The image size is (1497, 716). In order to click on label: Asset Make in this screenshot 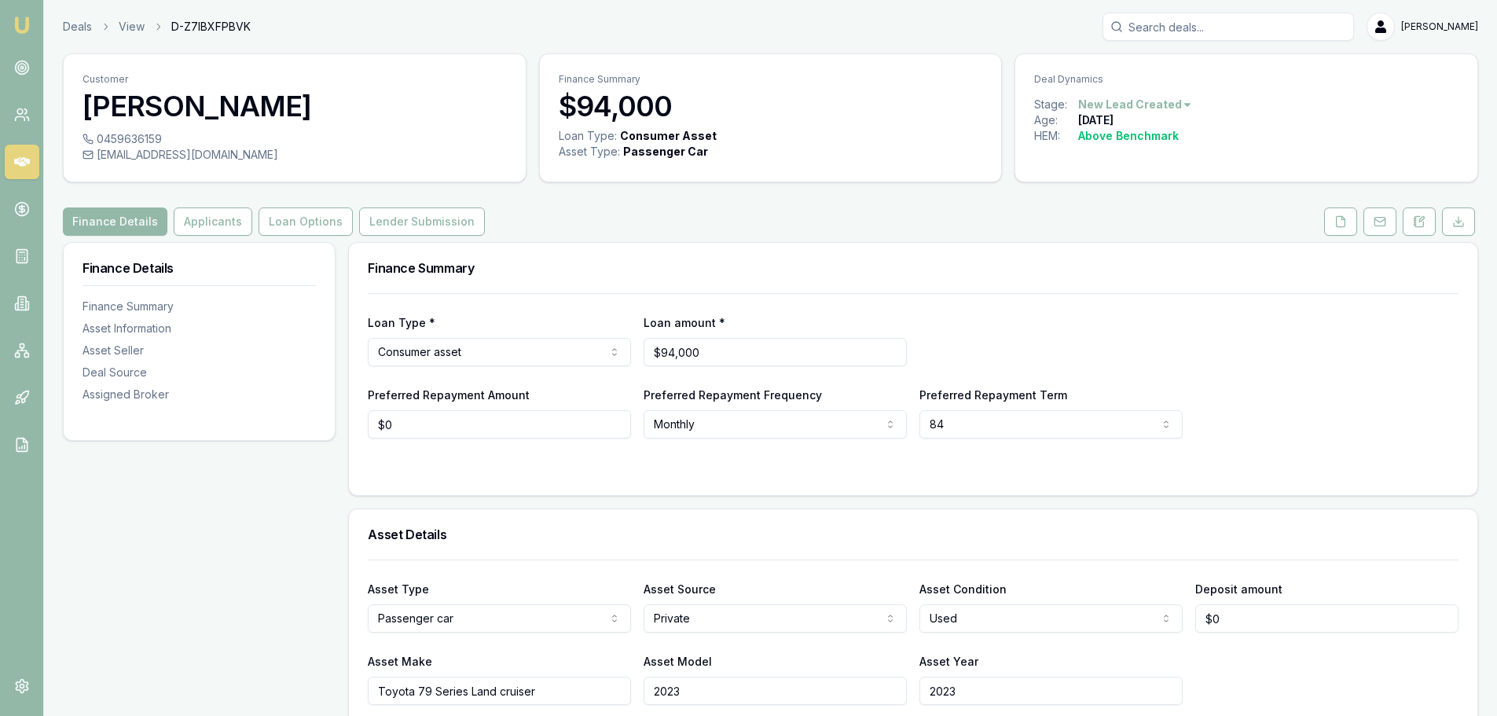, I will do `click(400, 661)`.